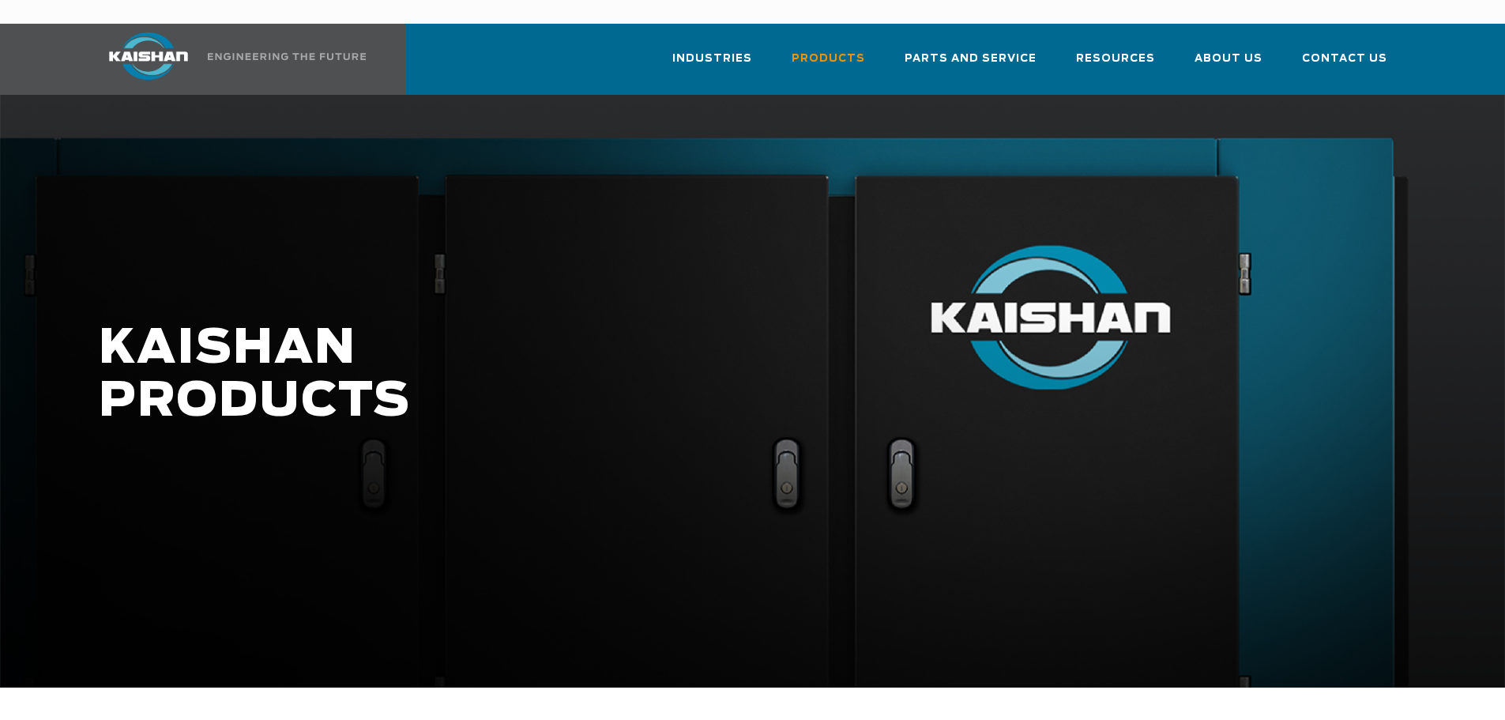 This screenshot has height=720, width=1505. What do you see at coordinates (828, 65) in the screenshot?
I see `a: Products` at bounding box center [828, 65].